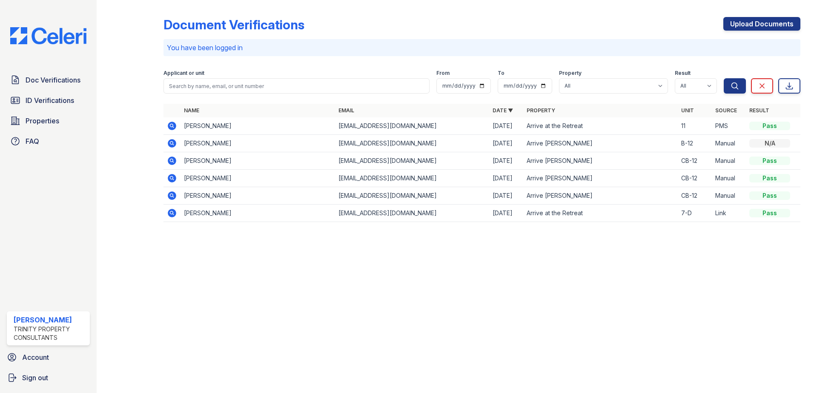  What do you see at coordinates (729, 126) in the screenshot?
I see `td: PMS` at bounding box center [729, 126].